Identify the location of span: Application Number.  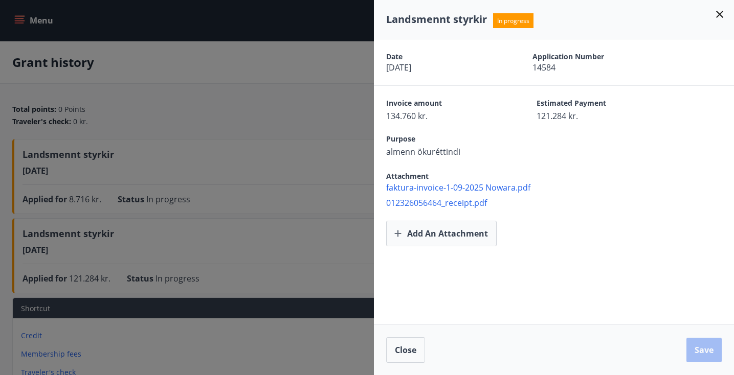
(588, 57).